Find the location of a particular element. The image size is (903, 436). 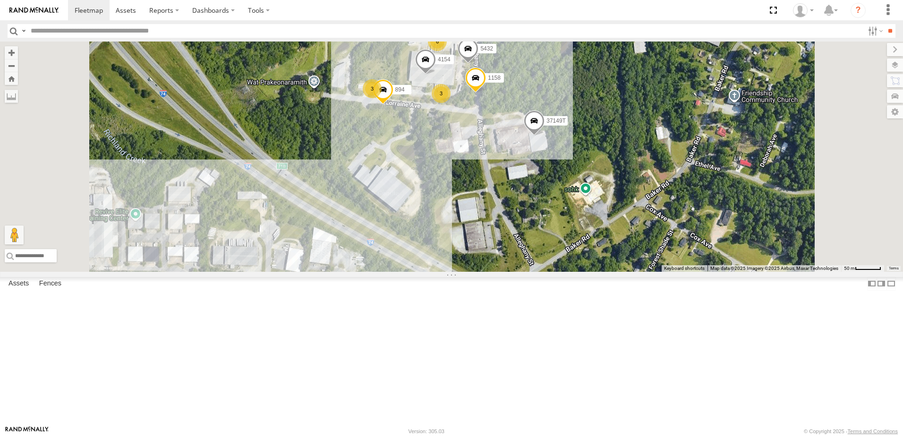

button: Keyboard shortcuts is located at coordinates (684, 269).